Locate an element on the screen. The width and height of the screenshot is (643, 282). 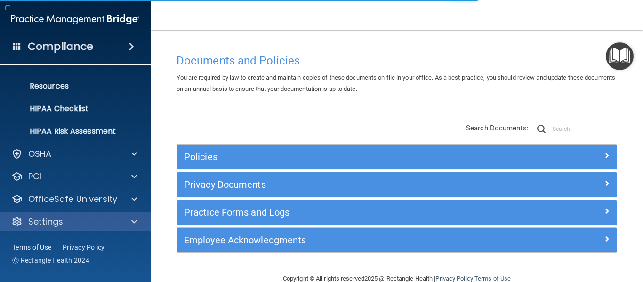
img: PMB logo is located at coordinates (75, 19).